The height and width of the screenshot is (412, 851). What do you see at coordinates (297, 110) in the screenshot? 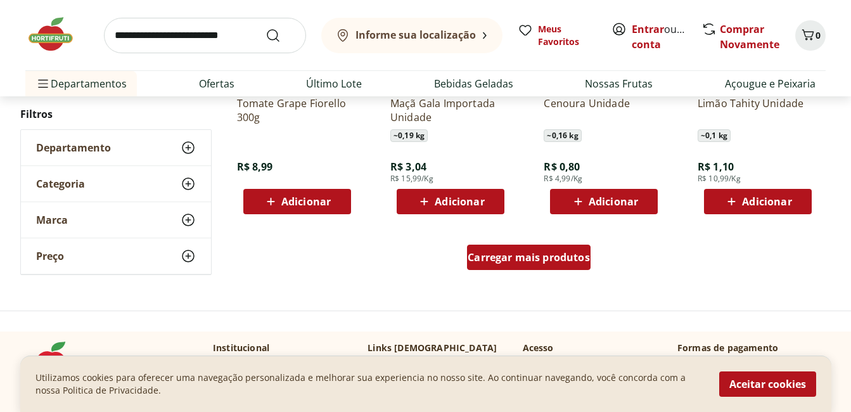
I see `a: Tomate Grape Fiorello 300g` at bounding box center [297, 110].